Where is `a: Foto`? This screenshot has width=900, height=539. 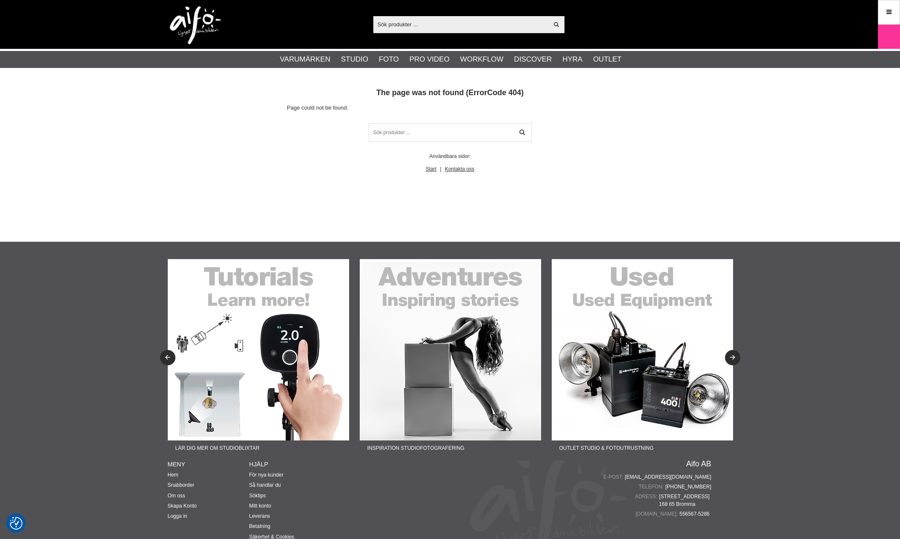
a: Foto is located at coordinates (389, 59).